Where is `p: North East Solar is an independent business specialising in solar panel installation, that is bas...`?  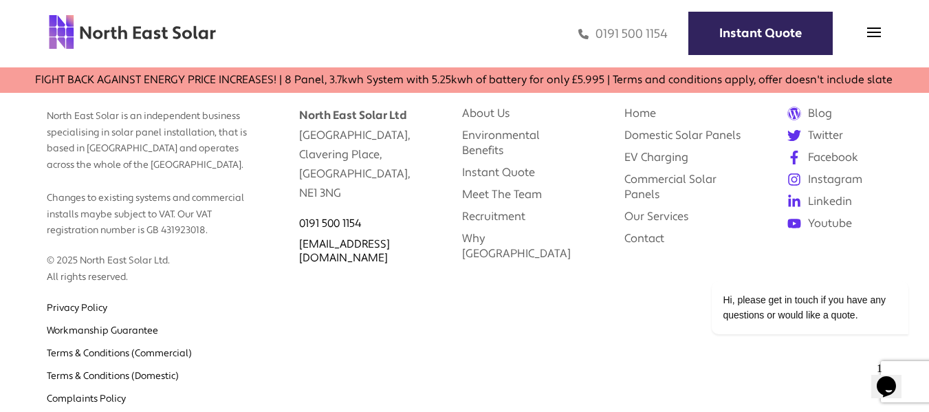 p: North East Solar is an independent business specialising in solar panel installation, that is bas... is located at coordinates (153, 167).